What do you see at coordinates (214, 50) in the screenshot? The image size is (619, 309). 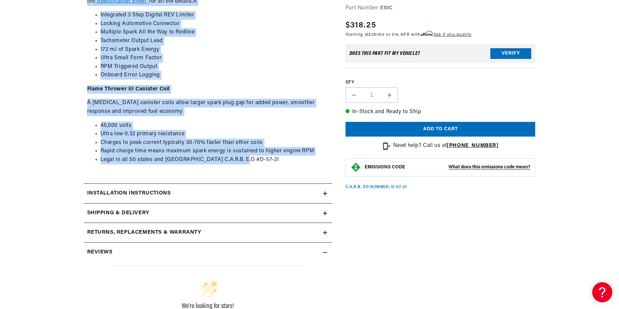 I see `li: 172 mJ of Spark Energy` at bounding box center [214, 50].